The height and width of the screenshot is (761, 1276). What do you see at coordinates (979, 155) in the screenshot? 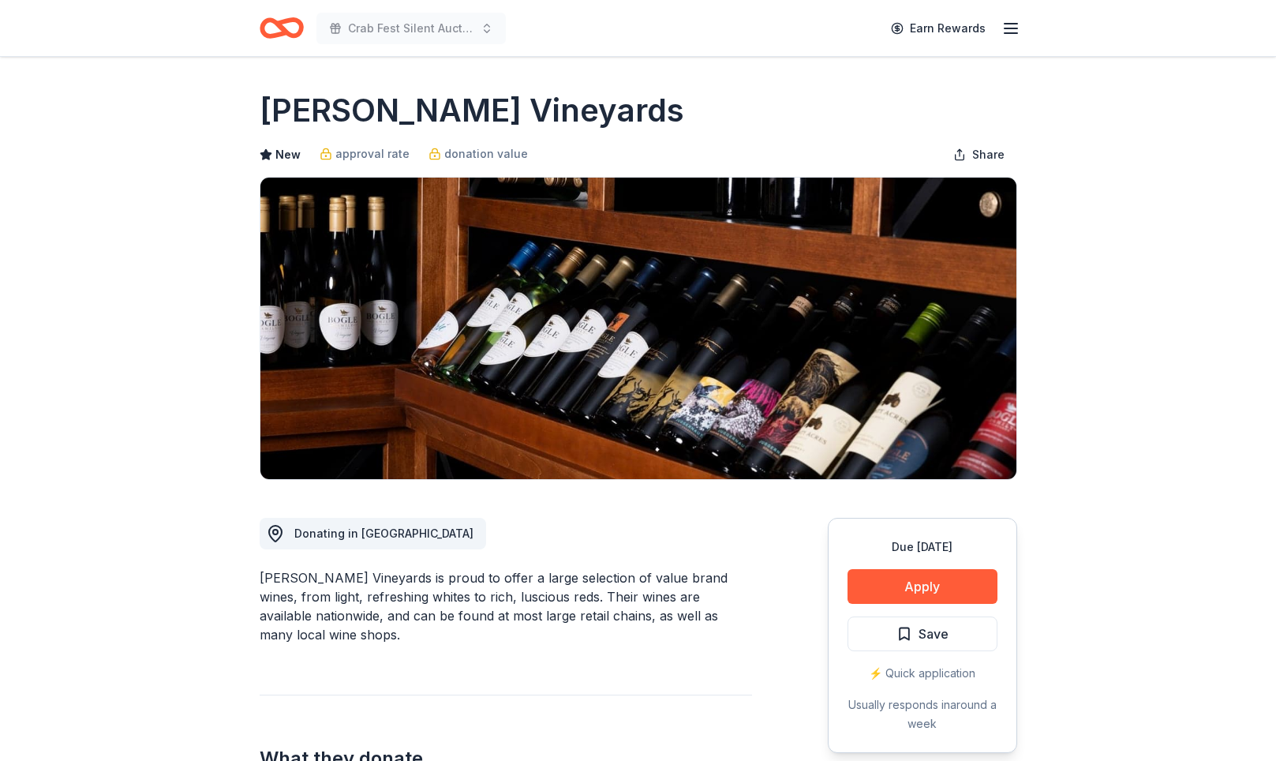
I see `button: Share` at bounding box center [979, 155].